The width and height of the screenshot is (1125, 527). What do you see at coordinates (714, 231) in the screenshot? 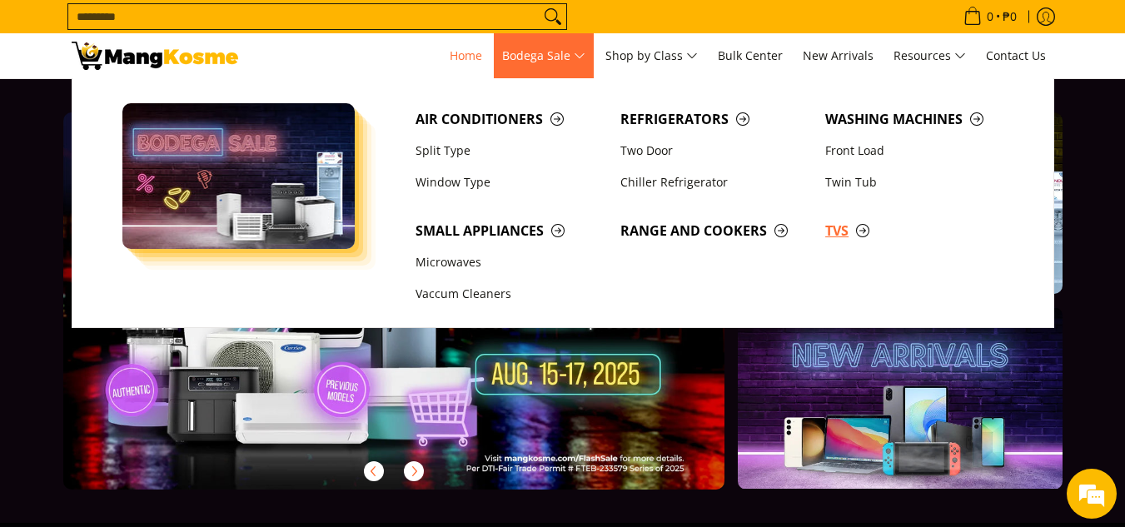
I see `span: Range and Cookers` at bounding box center [714, 231].